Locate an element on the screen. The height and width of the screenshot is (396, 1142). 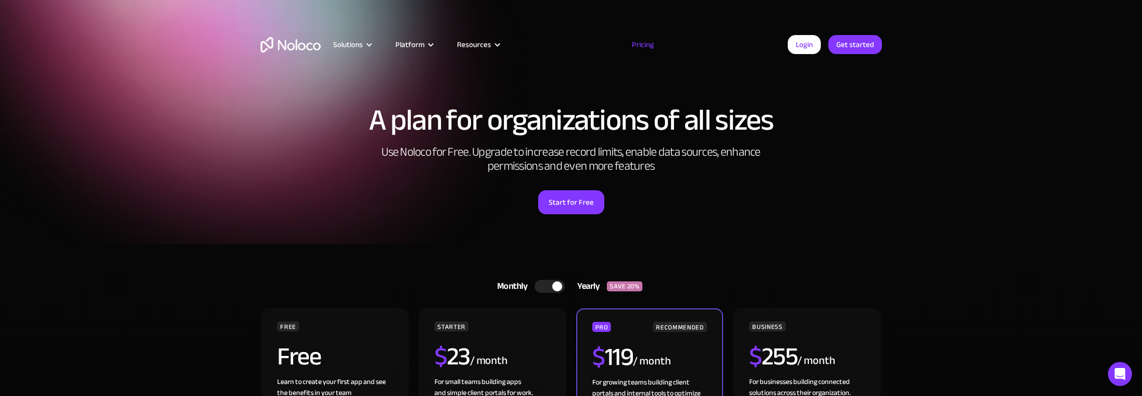
div: BUSINESS is located at coordinates (767, 327).